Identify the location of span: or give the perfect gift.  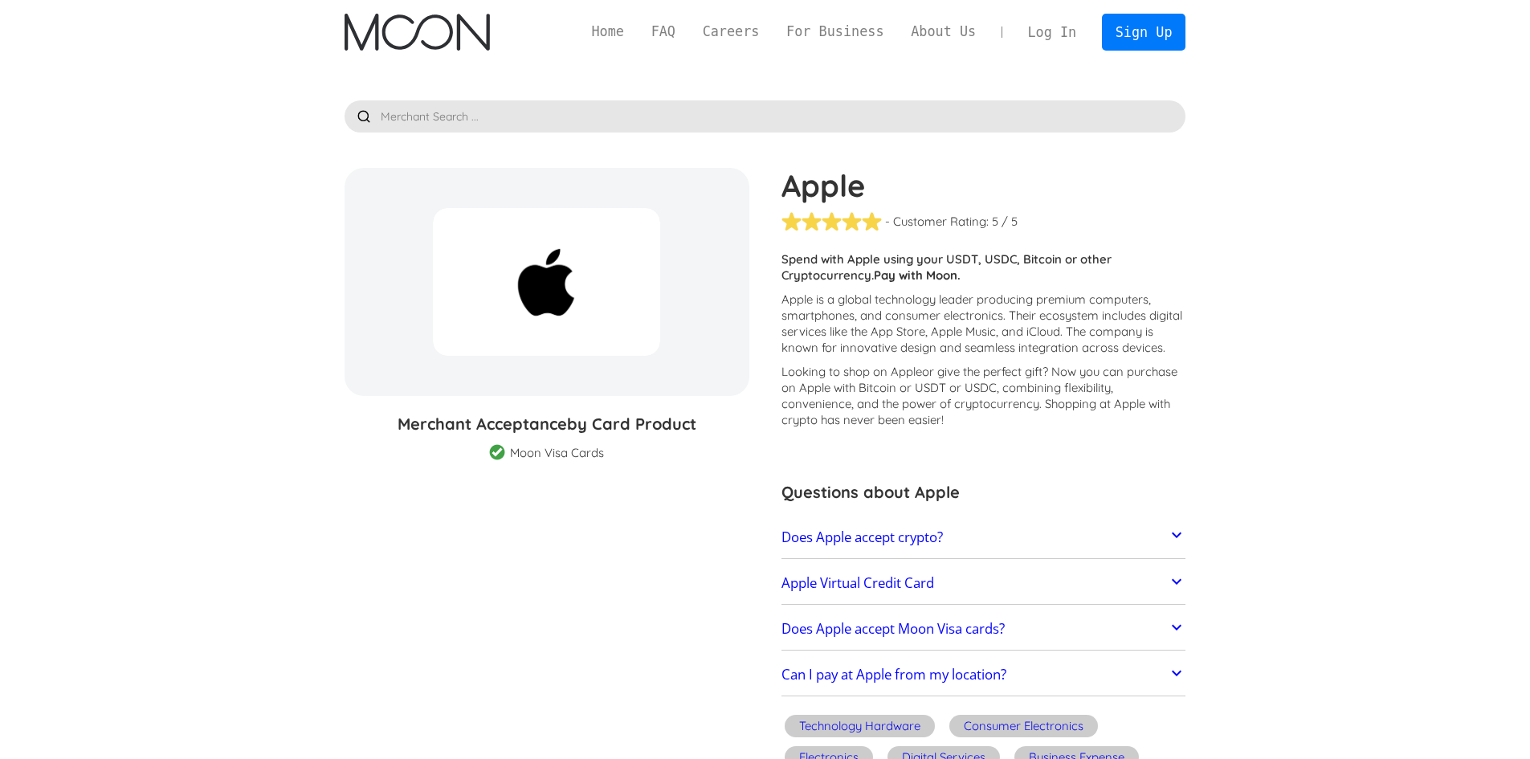
(982, 371).